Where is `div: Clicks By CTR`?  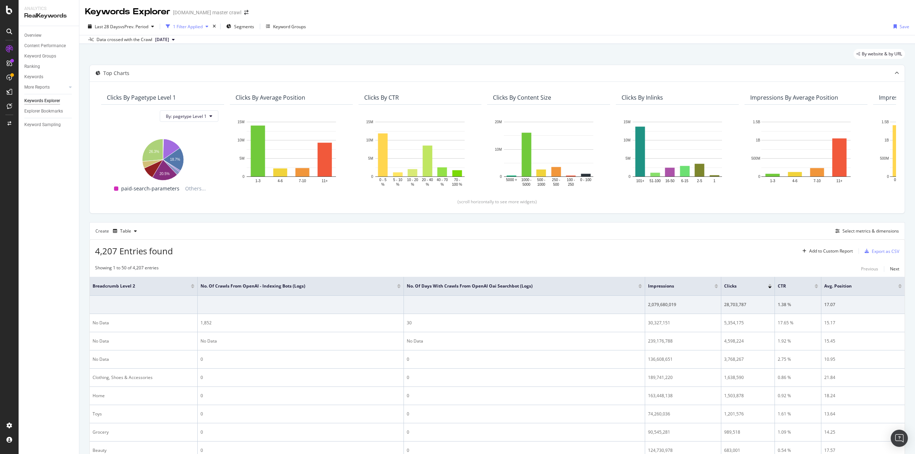 div: Clicks By CTR is located at coordinates (381, 98).